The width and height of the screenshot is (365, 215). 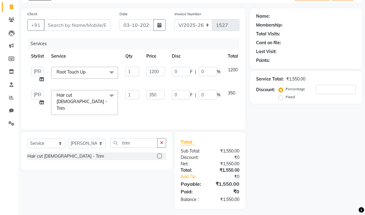 What do you see at coordinates (233, 70) in the screenshot?
I see `span: 1200` at bounding box center [233, 70].